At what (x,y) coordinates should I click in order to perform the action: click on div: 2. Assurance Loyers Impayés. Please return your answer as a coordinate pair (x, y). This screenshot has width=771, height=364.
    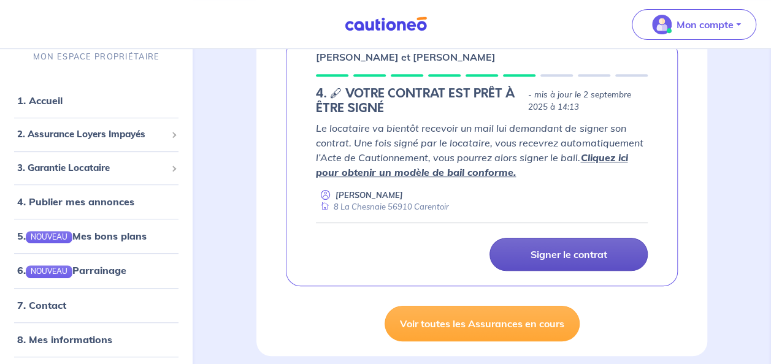
    Looking at the image, I should click on (96, 135).